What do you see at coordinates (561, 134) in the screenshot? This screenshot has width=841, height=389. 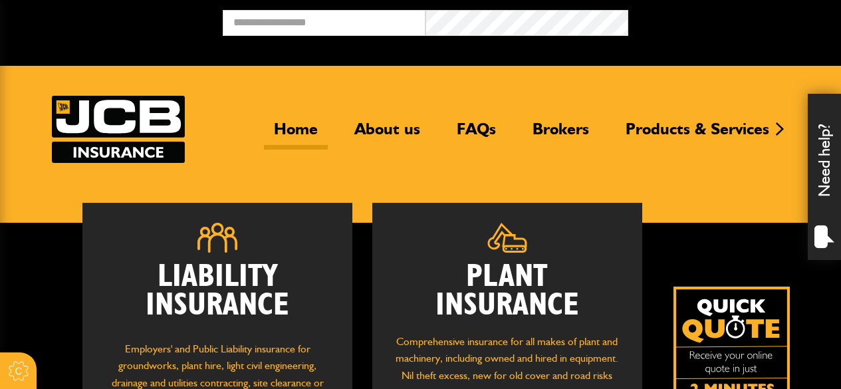 I see `a: Brokers` at bounding box center [561, 134].